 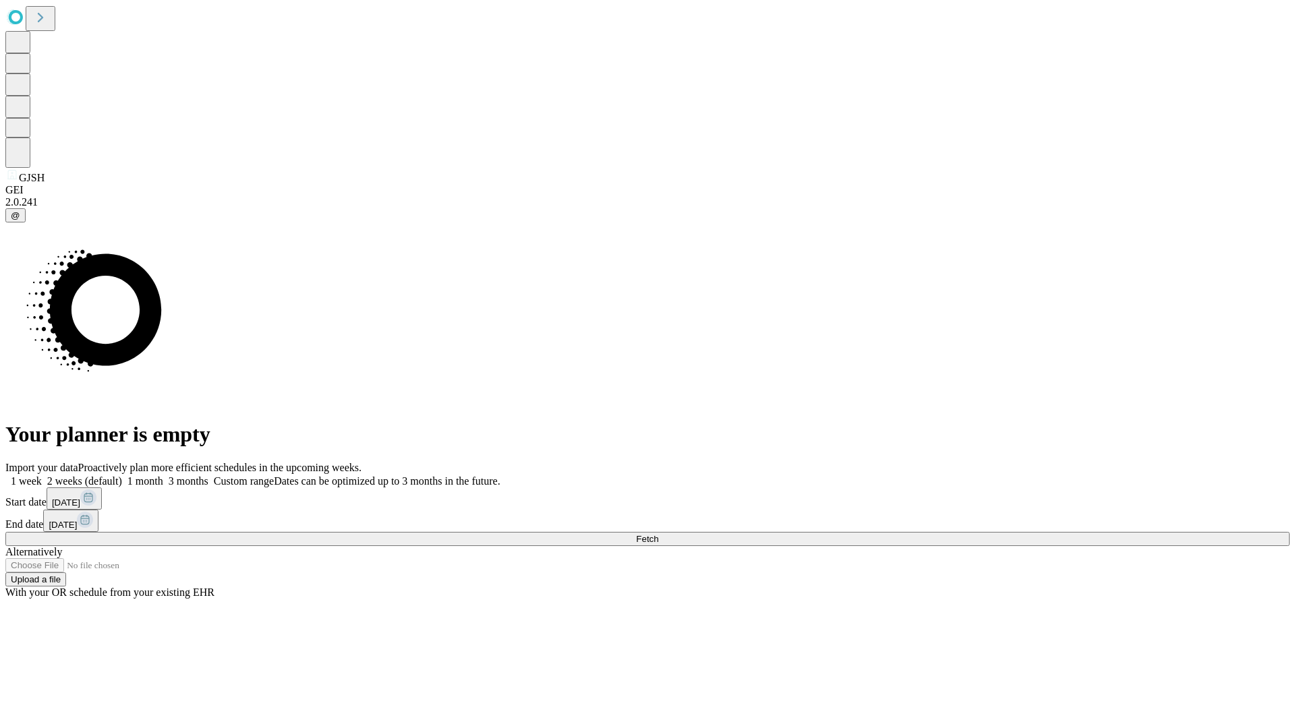 What do you see at coordinates (647, 539) in the screenshot?
I see `span: Fetch` at bounding box center [647, 539].